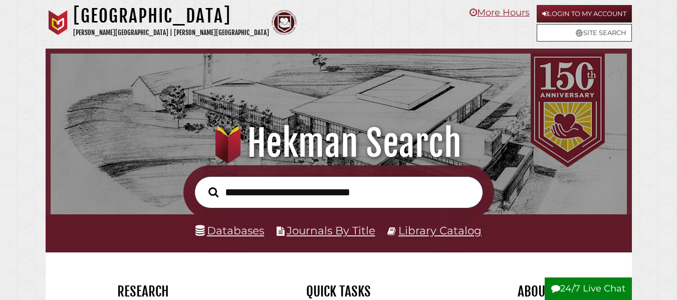 The image size is (677, 300). I want to click on a: More Hours, so click(499, 13).